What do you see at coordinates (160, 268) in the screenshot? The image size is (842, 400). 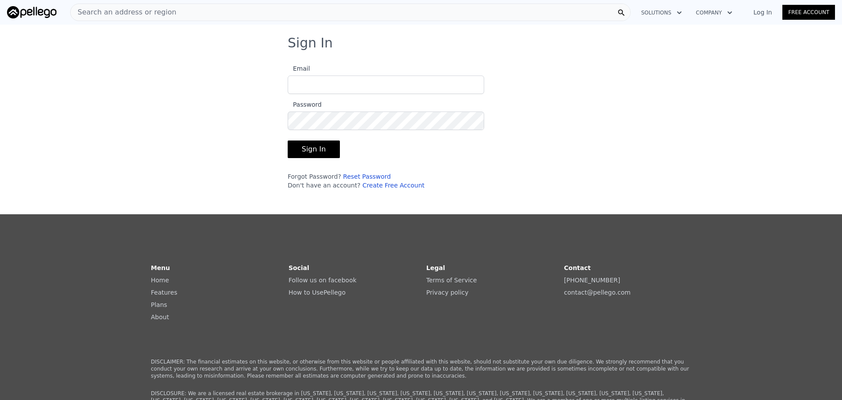 I see `strong: Menu` at bounding box center [160, 268].